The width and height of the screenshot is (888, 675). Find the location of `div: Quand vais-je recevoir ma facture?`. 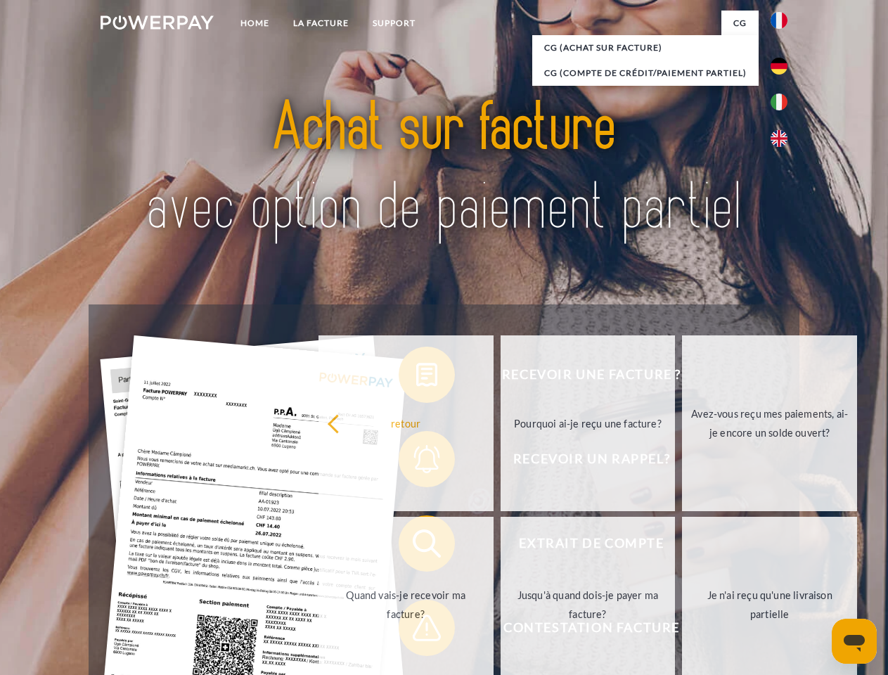

div: Quand vais-je recevoir ma facture? is located at coordinates (406, 605).